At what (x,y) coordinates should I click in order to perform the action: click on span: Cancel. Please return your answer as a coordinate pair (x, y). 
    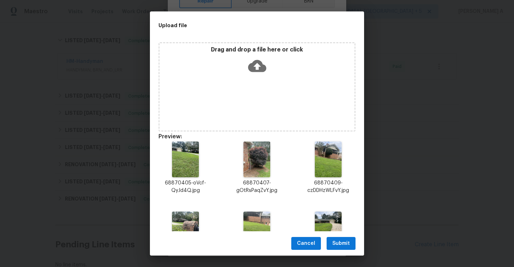
    Looking at the image, I should click on (306, 243).